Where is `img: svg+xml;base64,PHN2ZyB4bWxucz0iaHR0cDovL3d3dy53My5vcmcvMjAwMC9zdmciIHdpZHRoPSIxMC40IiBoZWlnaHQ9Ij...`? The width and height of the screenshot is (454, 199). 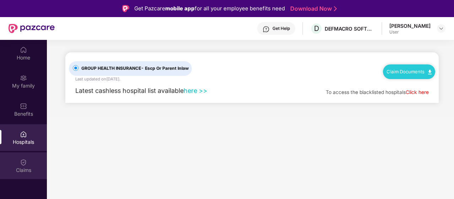
img: svg+xml;base64,PHN2ZyB4bWxucz0iaHR0cDovL3d3dy53My5vcmcvMjAwMC9zdmciIHdpZHRoPSIxMC40IiBoZWlnaHQ9Ij... is located at coordinates (430, 72).